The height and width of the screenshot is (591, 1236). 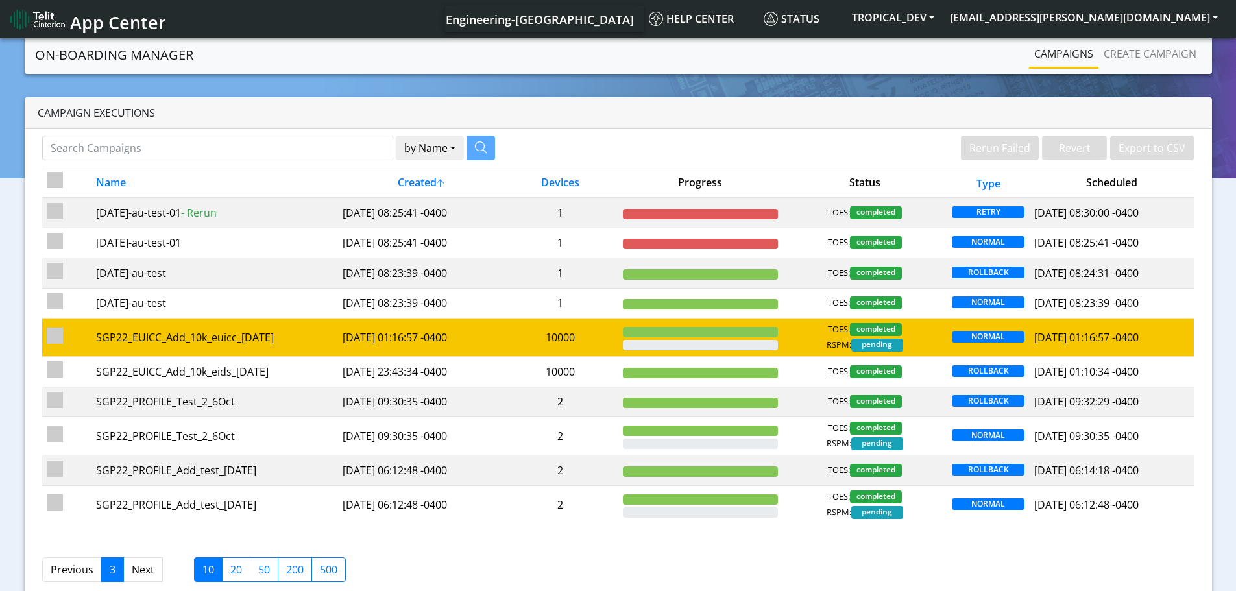 What do you see at coordinates (792, 19) in the screenshot?
I see `span: Status` at bounding box center [792, 19].